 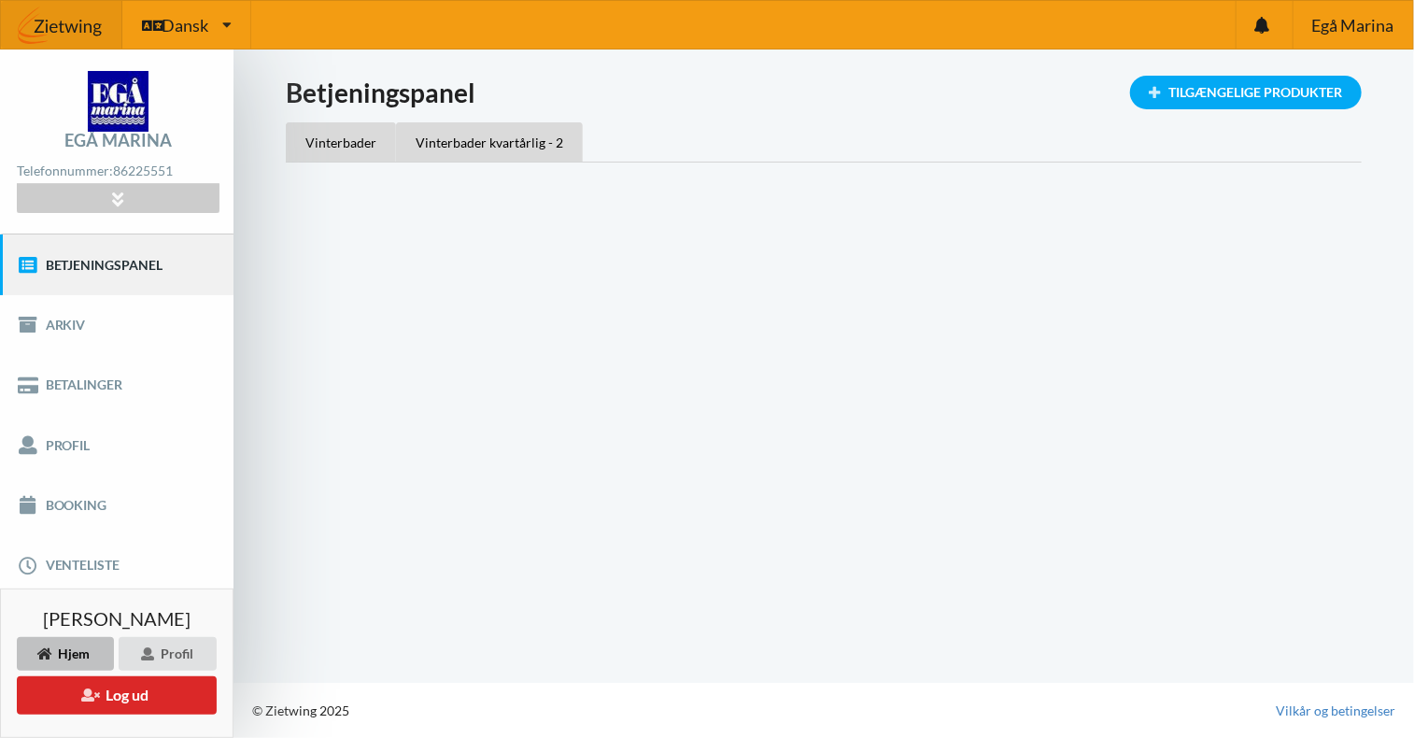 I want to click on div: Tilgængelige Produkter, so click(x=1246, y=92).